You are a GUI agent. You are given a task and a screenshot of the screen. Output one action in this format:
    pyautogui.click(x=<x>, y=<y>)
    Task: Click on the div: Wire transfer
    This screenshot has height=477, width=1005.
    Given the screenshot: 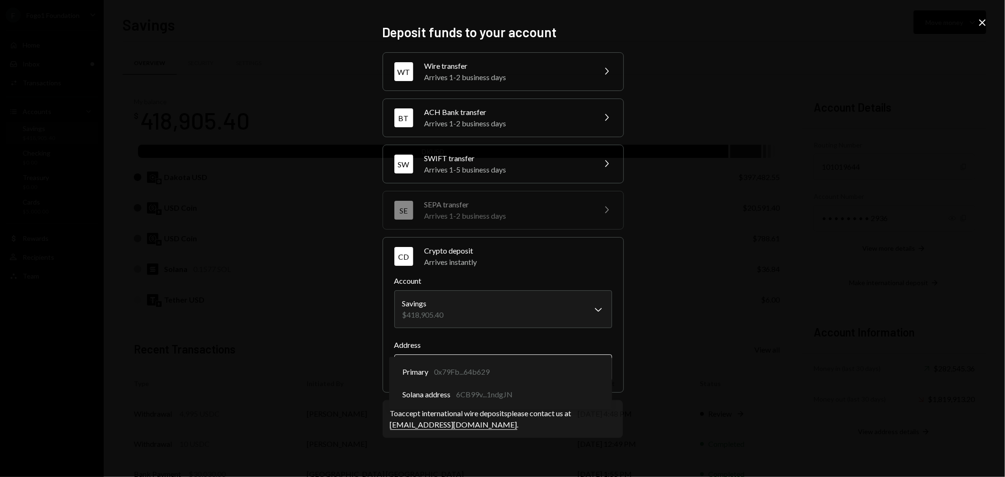 What is the action you would take?
    pyautogui.click(x=507, y=66)
    